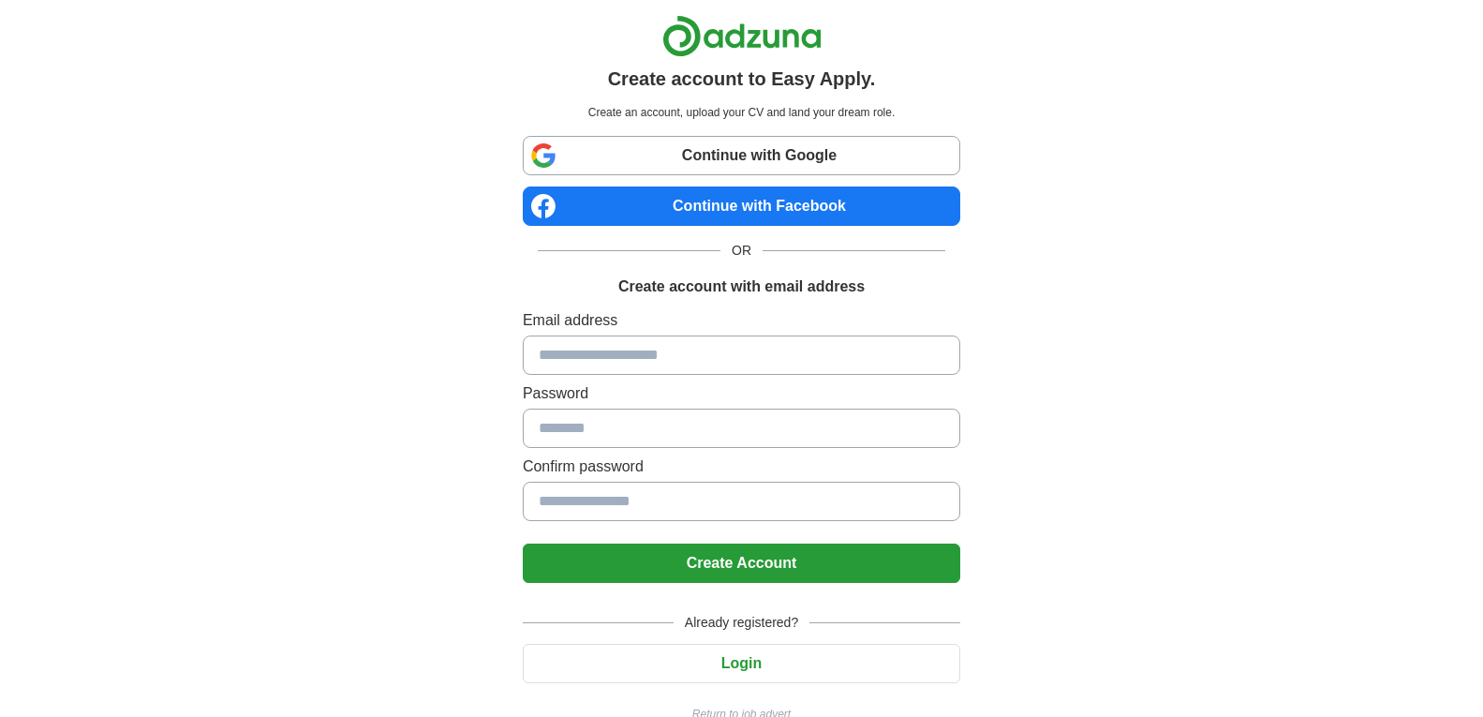 The image size is (1483, 717). Describe the element at coordinates (741, 393) in the screenshot. I see `label: Password` at that location.